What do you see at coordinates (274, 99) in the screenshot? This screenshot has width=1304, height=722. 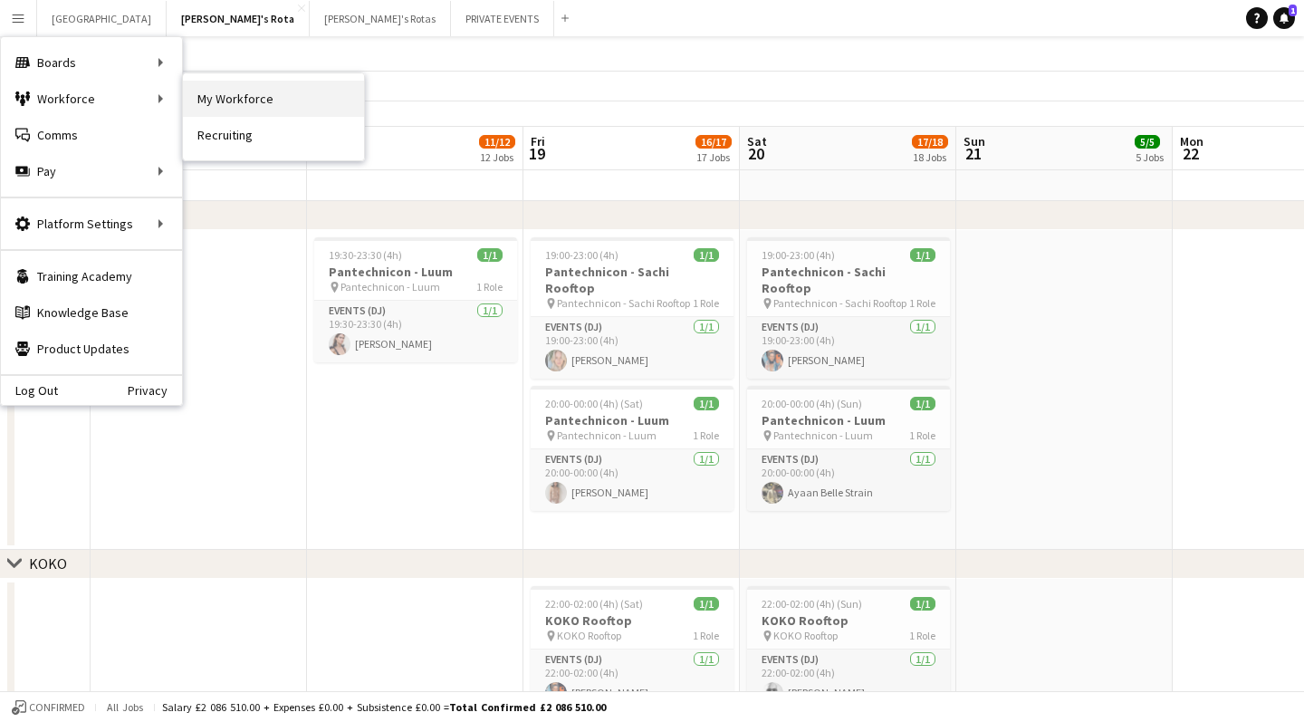 I see `a: My Workforce` at bounding box center [274, 99].